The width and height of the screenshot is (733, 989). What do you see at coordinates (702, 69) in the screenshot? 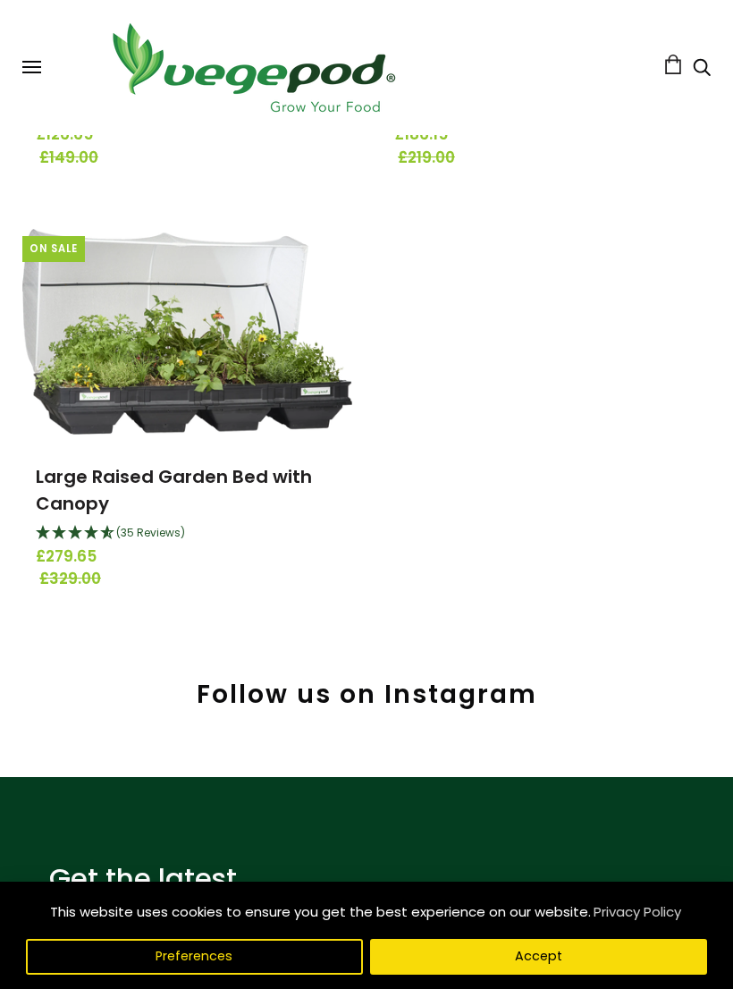
I see `a: Search` at bounding box center [702, 69].